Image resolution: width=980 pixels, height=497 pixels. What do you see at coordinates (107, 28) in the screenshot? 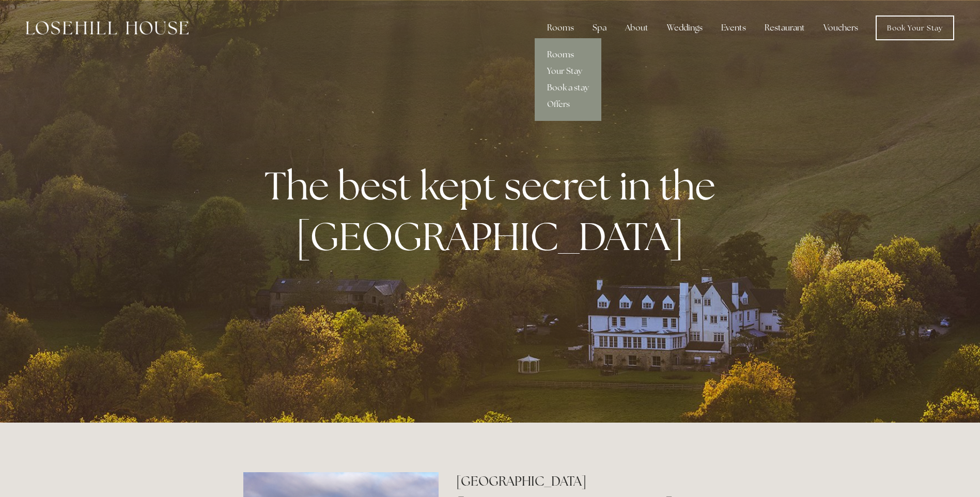
I see `img: Losehill House` at bounding box center [107, 28].